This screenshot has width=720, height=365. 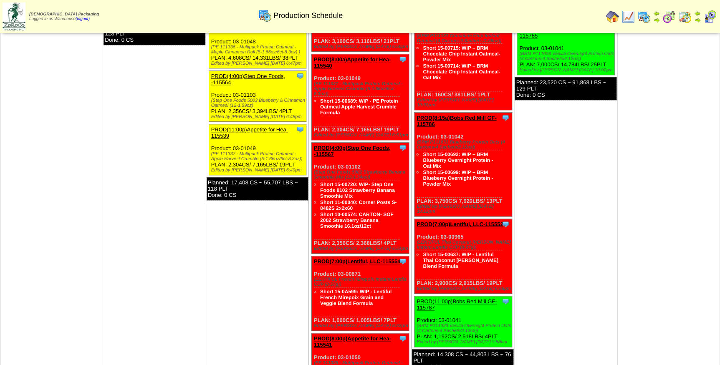 What do you see at coordinates (357, 221) in the screenshot?
I see `a: Short 10-00574: CARTON- SOF 2002 Strawberry Banana Smoothie 16.1oz/12ct` at bounding box center [357, 221].